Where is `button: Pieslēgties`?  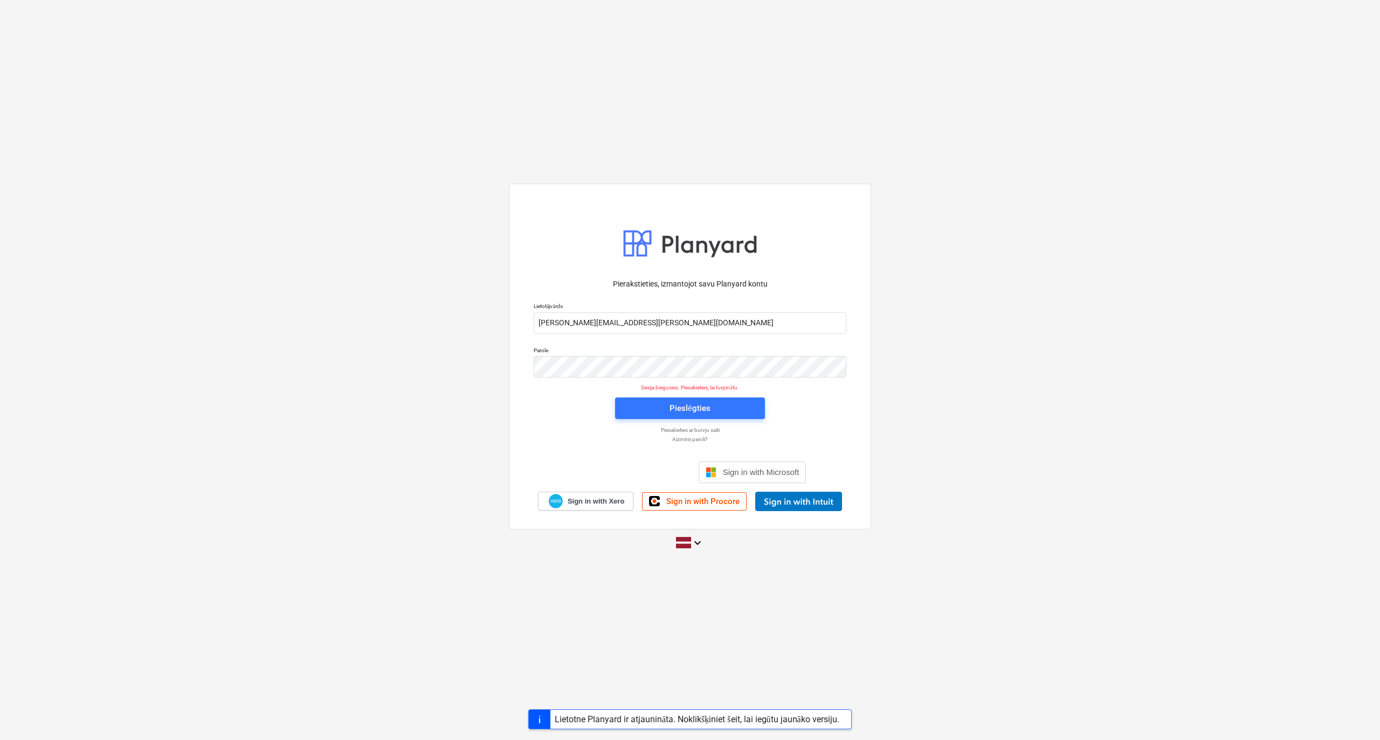 button: Pieslēgties is located at coordinates (690, 408).